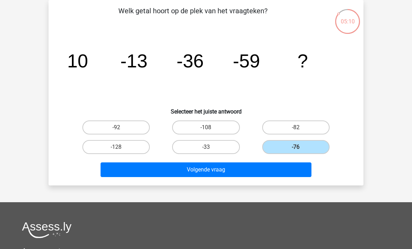 The image size is (412, 249). Describe the element at coordinates (190, 61) in the screenshot. I see `tspan: -36` at that location.